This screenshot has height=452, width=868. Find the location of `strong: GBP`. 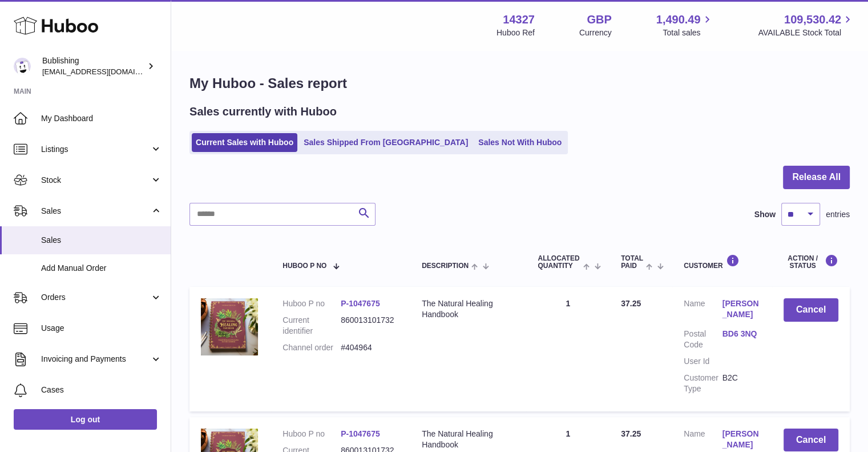

strong: GBP is located at coordinates (599, 19).